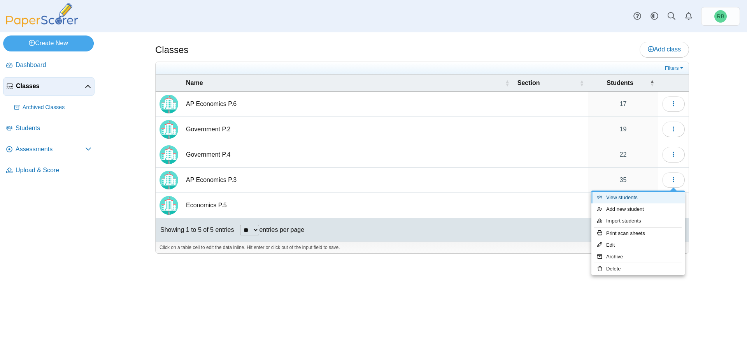  Describe the element at coordinates (172, 50) in the screenshot. I see `h1: Classes` at that location.